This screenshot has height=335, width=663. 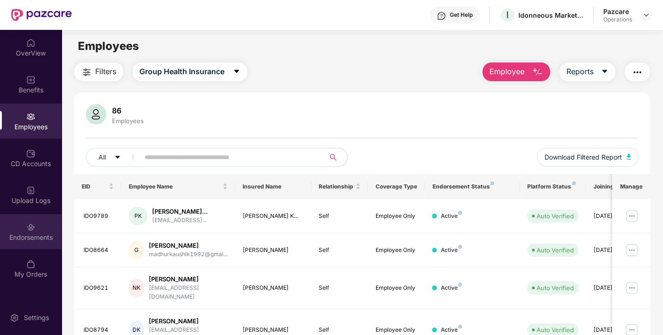 I want to click on div: 86, so click(x=128, y=111).